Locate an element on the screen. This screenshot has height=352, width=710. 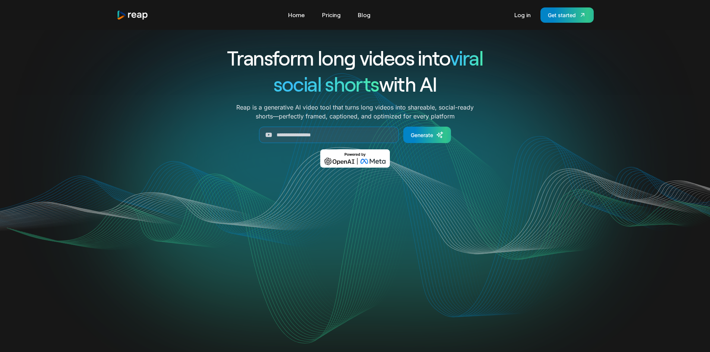
span: social shorts is located at coordinates (326, 84).